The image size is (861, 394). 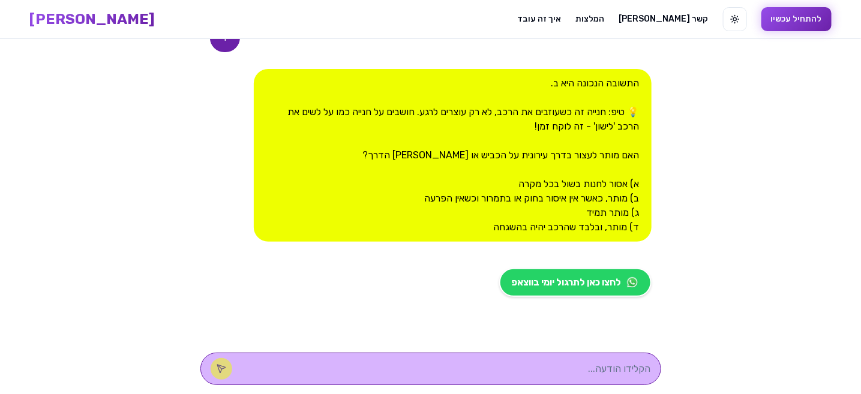 I want to click on span: לחצו כאן לתרגול יומי בווצאפ, so click(x=567, y=283).